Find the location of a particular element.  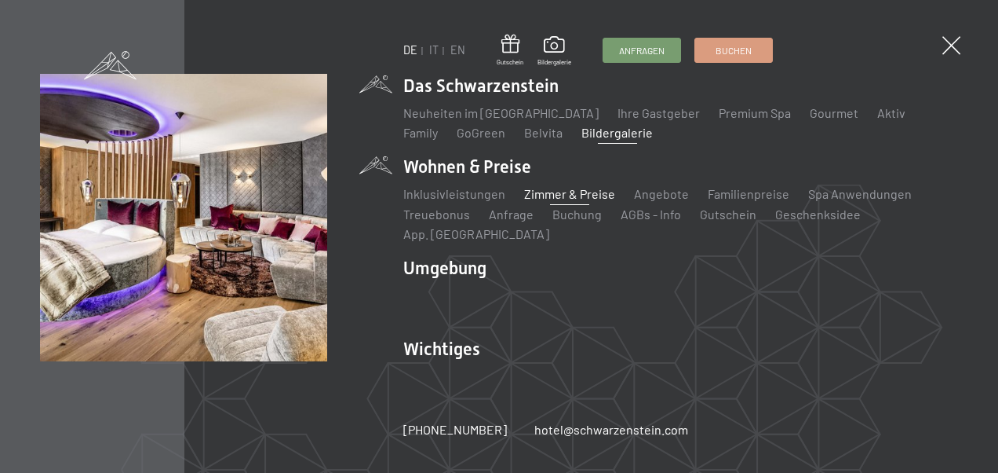

a: Familienpreise is located at coordinates (749, 193).